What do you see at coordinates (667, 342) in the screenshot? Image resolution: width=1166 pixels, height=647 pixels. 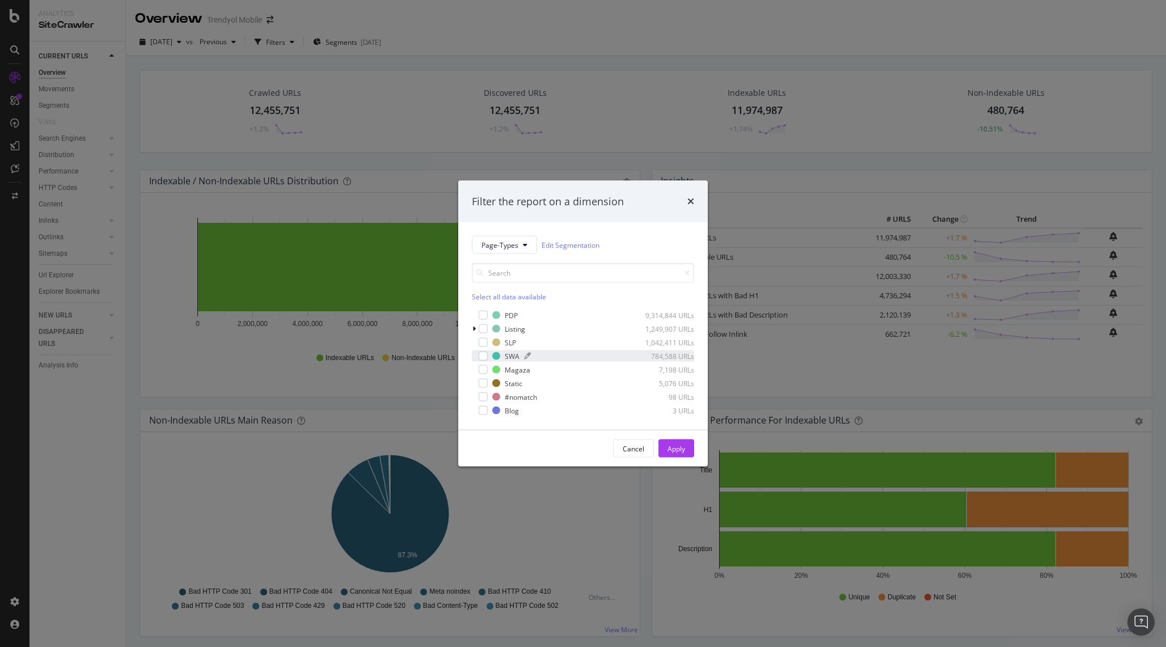 I see `div: 1,042,411 URLs` at bounding box center [667, 342].